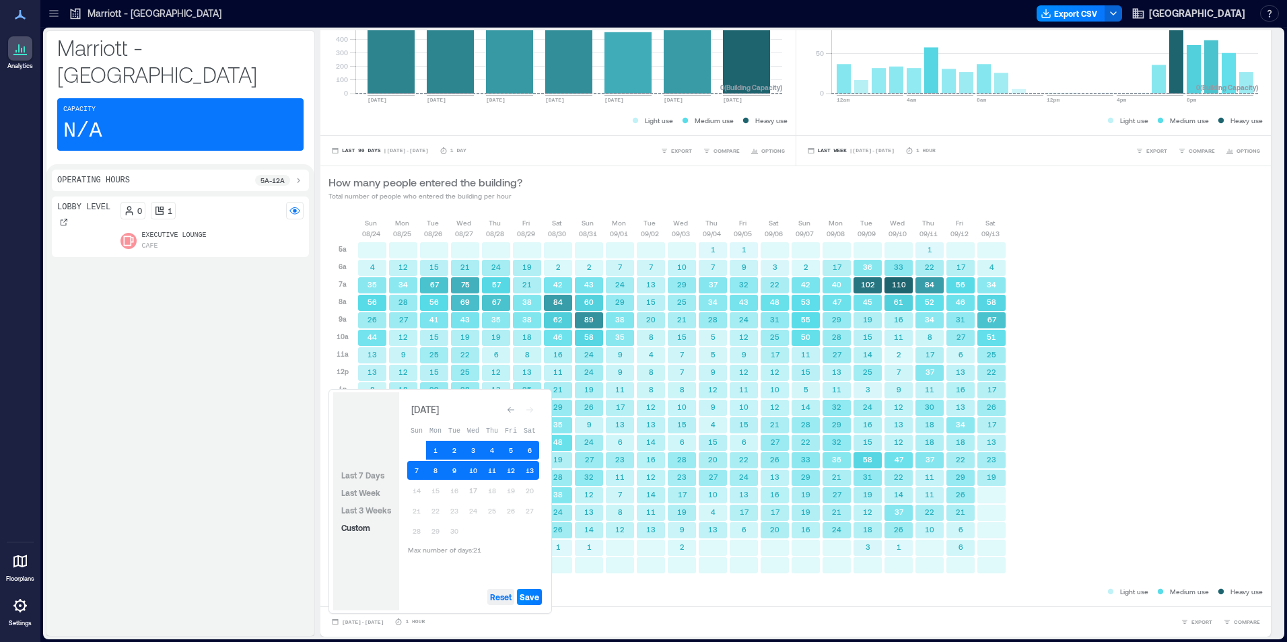  Describe the element at coordinates (961, 354) in the screenshot. I see `text: 6` at that location.